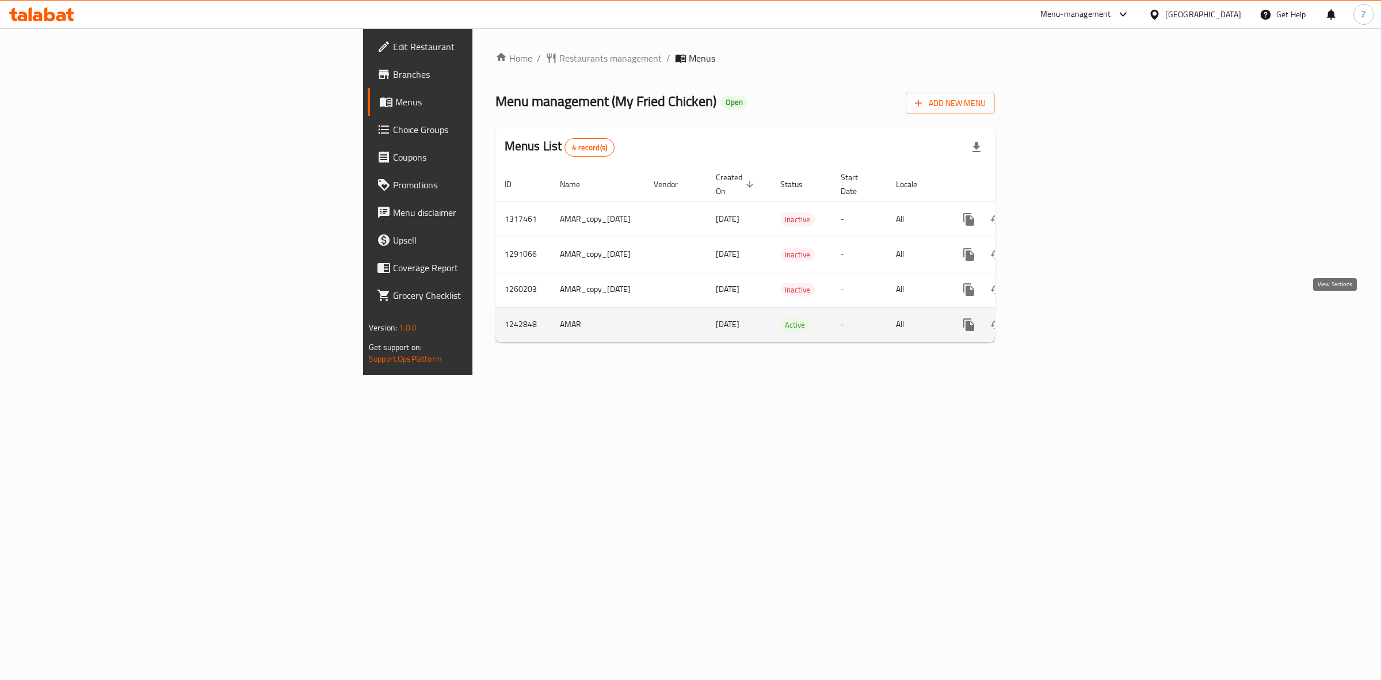 This screenshot has width=1381, height=680. Describe the element at coordinates (785, 254) in the screenshot. I see `table: enhanced table` at that location.